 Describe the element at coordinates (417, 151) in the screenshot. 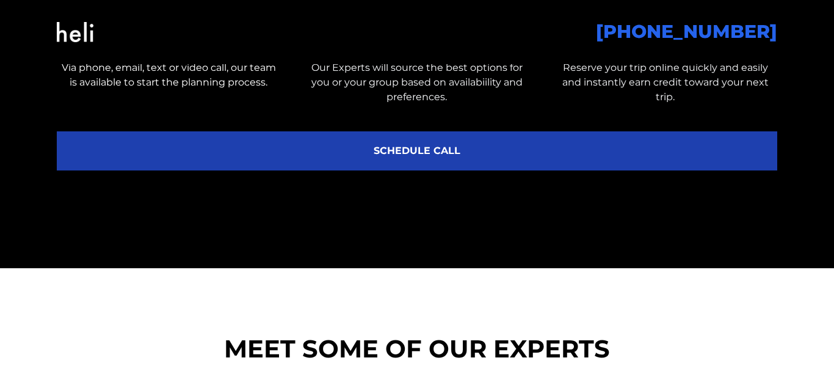

I see `a: SCHEDULE CALL` at that location.